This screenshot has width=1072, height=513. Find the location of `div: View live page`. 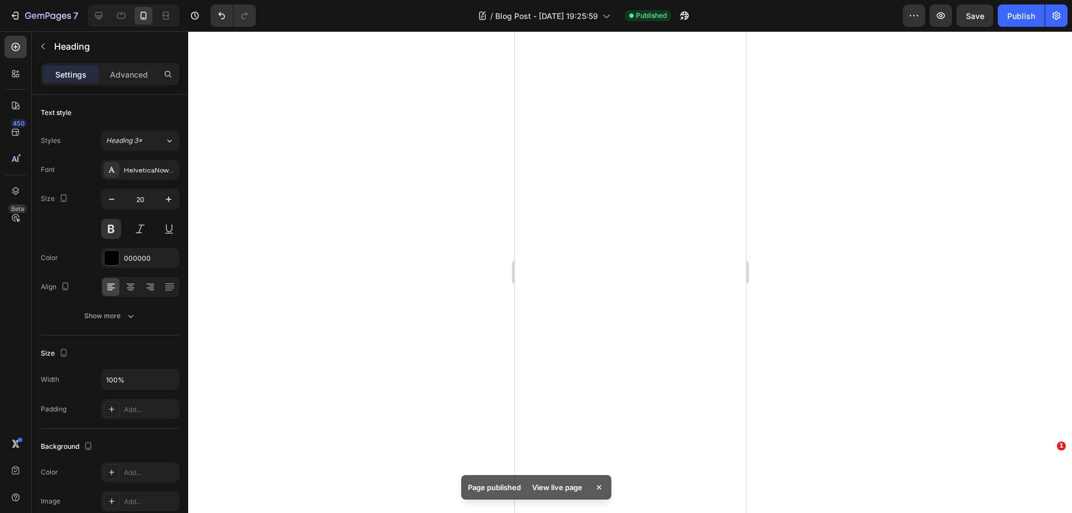

div: View live page is located at coordinates (557, 488).